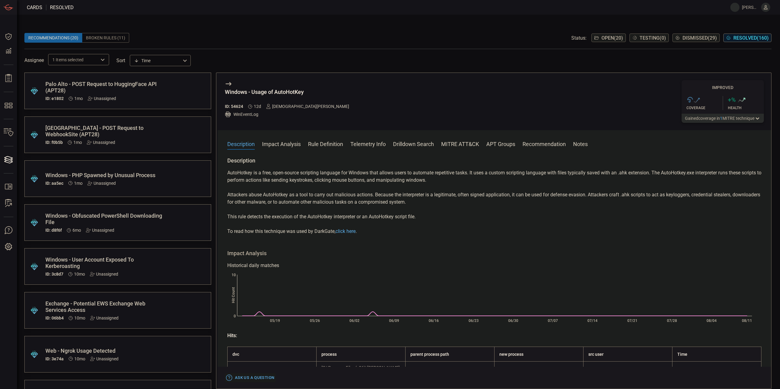  Describe the element at coordinates (235, 316) in the screenshot. I see `text: 0` at that location.